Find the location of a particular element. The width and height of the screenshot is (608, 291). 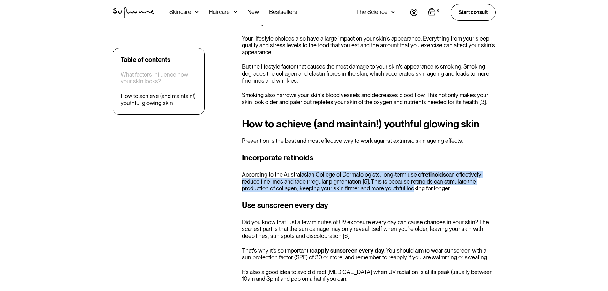

div: The Science is located at coordinates (372, 12).